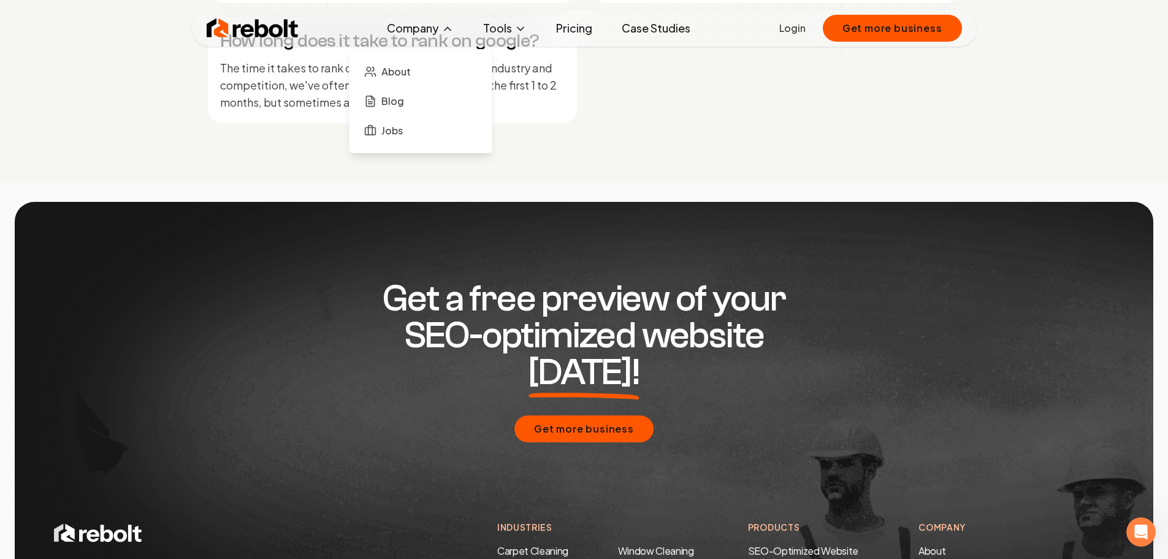  Describe the element at coordinates (656, 550) in the screenshot. I see `a: Window Cleaning` at that location.